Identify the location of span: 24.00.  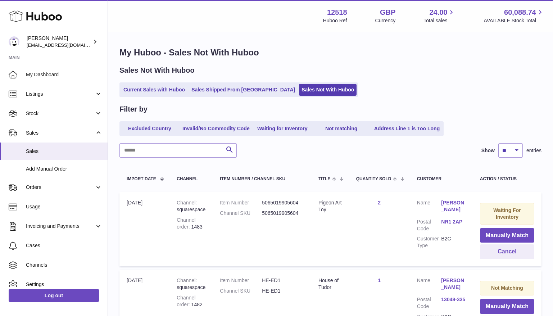
(439, 12).